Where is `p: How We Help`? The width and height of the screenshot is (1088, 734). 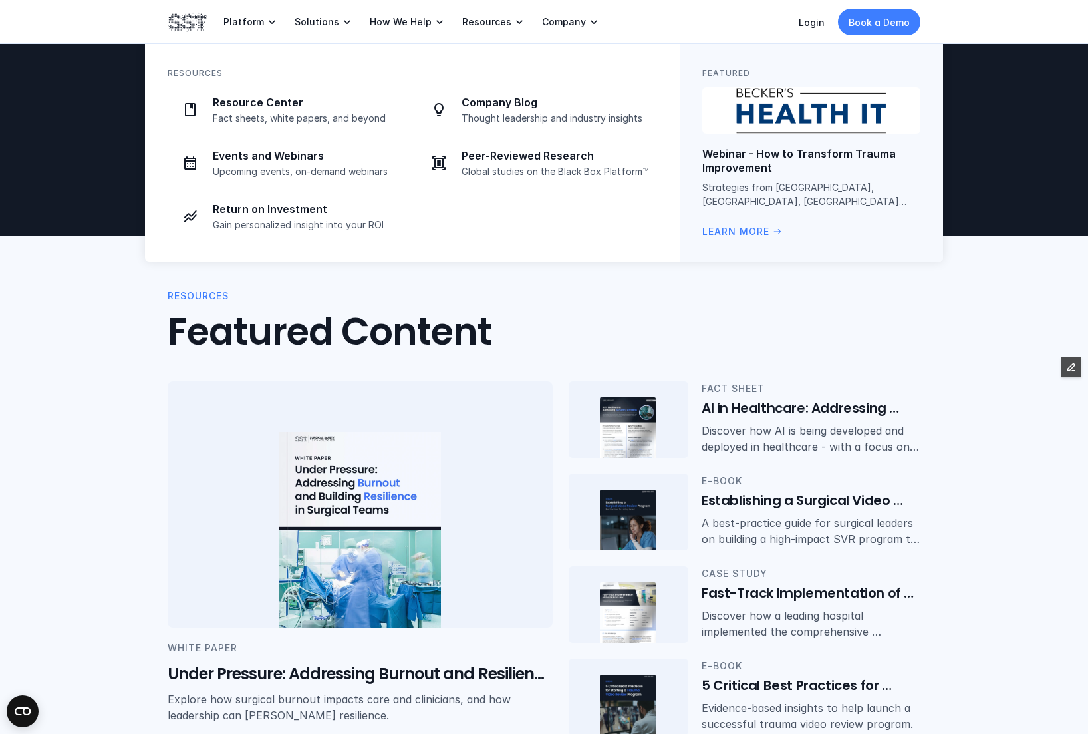
p: How We Help is located at coordinates (401, 22).